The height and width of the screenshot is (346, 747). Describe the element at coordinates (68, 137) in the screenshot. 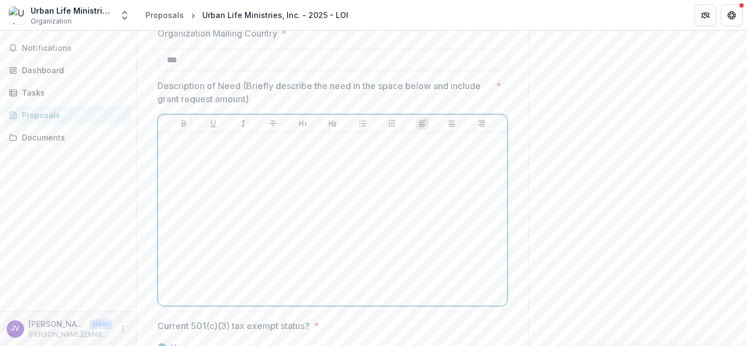

I see `a: Documents` at that location.